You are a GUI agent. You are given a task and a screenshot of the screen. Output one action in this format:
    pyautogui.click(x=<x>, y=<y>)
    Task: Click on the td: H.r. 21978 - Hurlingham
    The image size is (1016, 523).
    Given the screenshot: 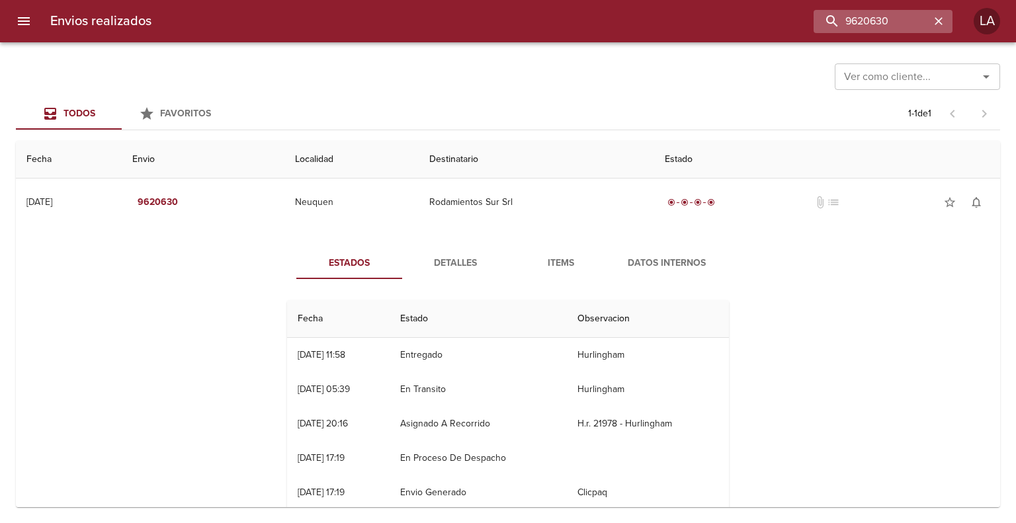 What is the action you would take?
    pyautogui.click(x=648, y=424)
    